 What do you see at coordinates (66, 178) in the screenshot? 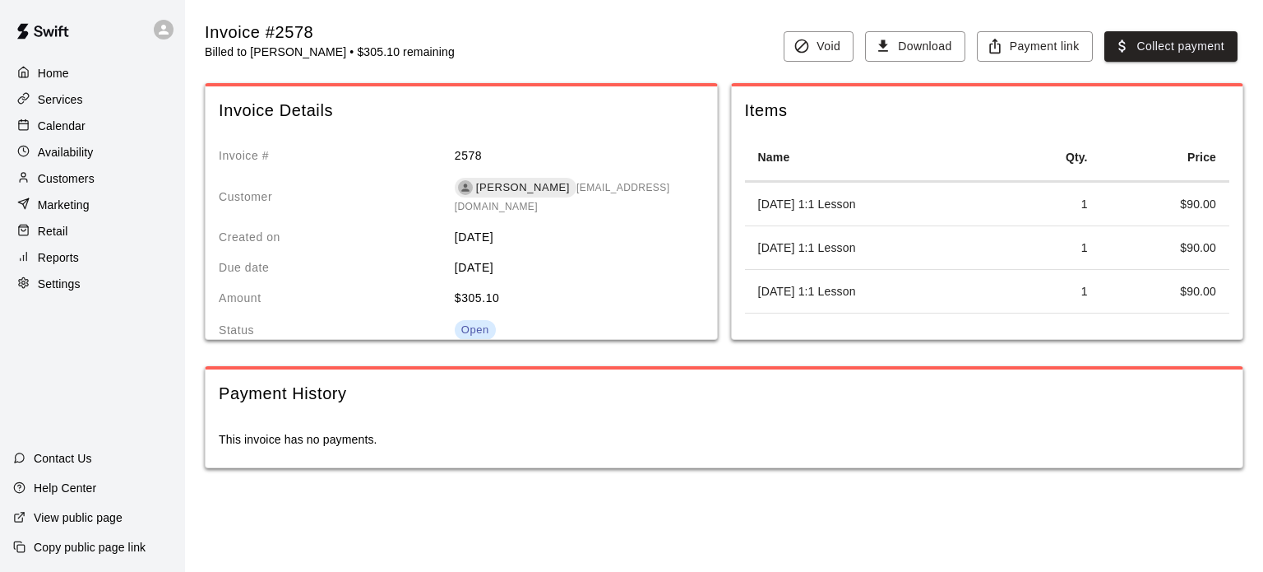
I see `p: Customers` at bounding box center [66, 178].